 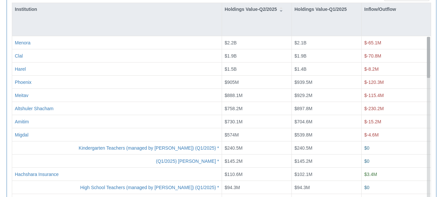 What do you see at coordinates (300, 69) in the screenshot?
I see `span: $1.4B` at bounding box center [300, 69].